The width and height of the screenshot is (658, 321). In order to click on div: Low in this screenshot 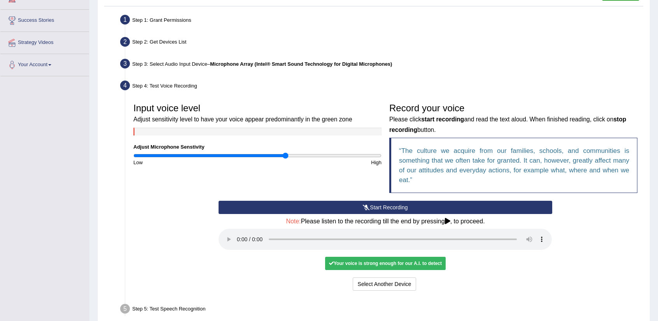, I will do `click(193, 162)`.